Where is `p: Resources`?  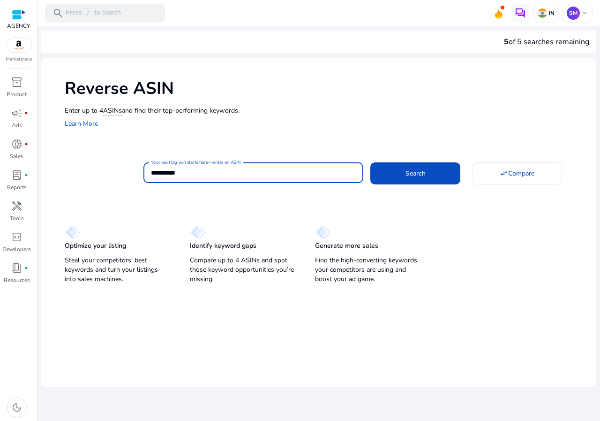 p: Resources is located at coordinates (17, 280).